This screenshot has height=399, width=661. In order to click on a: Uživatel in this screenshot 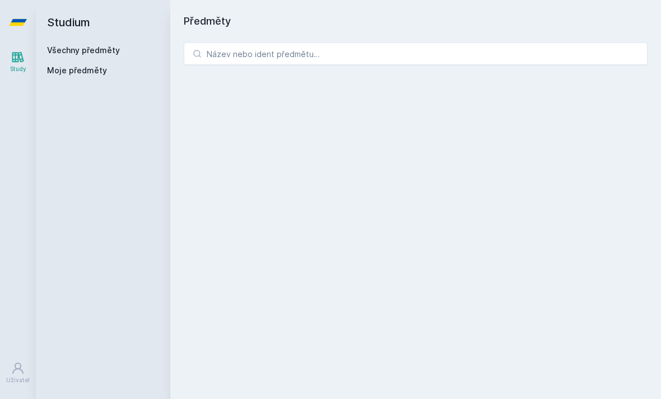, I will do `click(18, 373)`.